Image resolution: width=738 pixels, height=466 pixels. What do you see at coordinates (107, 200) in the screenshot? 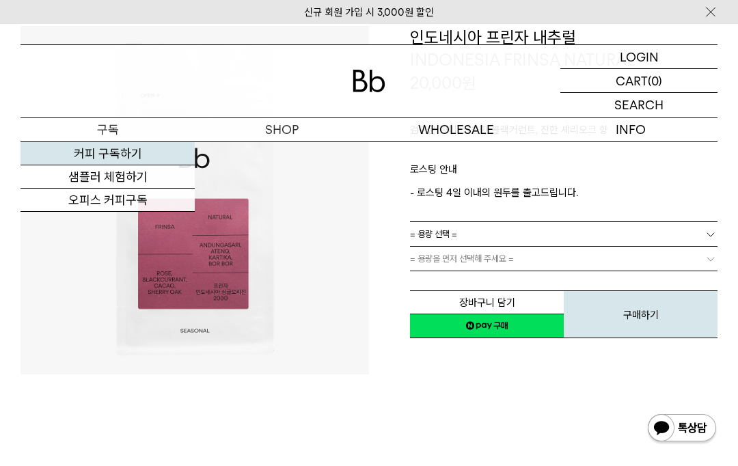
I see `a: 오피스 커피구독` at bounding box center [107, 200].